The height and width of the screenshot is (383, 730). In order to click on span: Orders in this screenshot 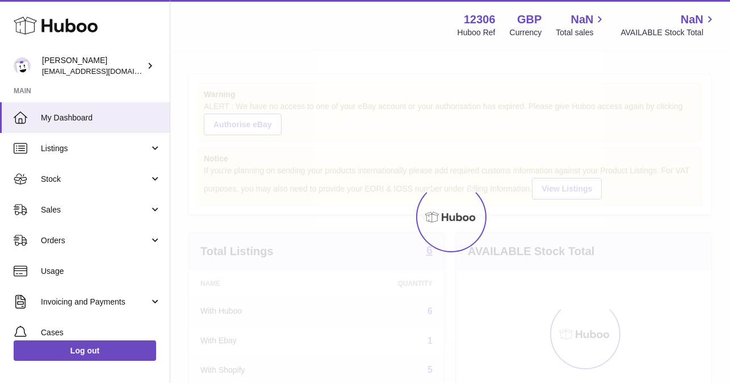, I will do `click(95, 240)`.